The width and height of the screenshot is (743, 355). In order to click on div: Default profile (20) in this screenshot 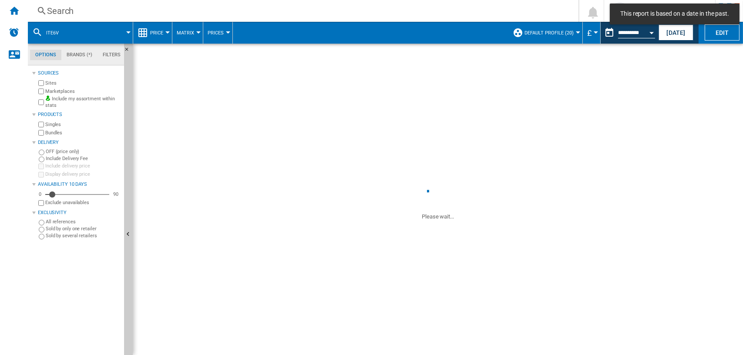, I will do `click(546, 33)`.